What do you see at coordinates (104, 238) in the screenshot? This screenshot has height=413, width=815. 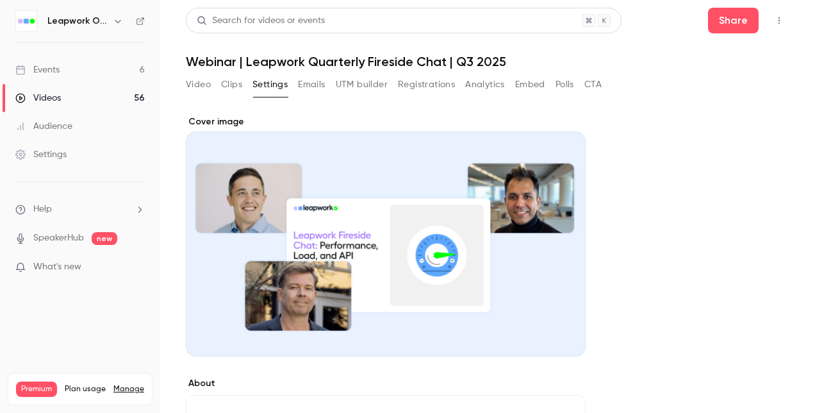 I see `span: new` at bounding box center [104, 238].